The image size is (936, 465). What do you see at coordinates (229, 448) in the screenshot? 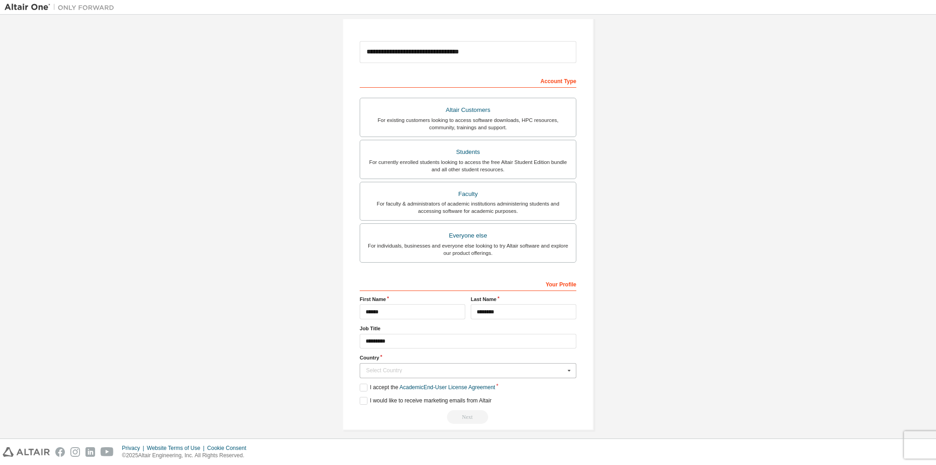
I see `div: Cookie Consent` at bounding box center [229, 448].